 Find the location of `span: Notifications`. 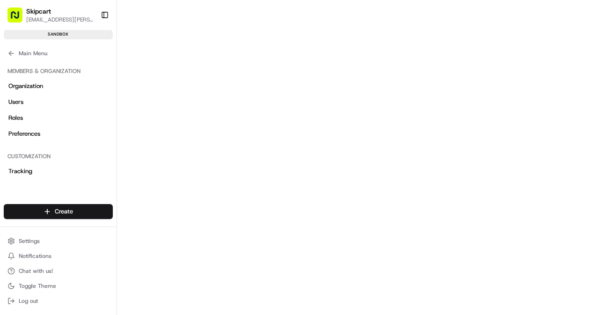

span: Notifications is located at coordinates (35, 256).